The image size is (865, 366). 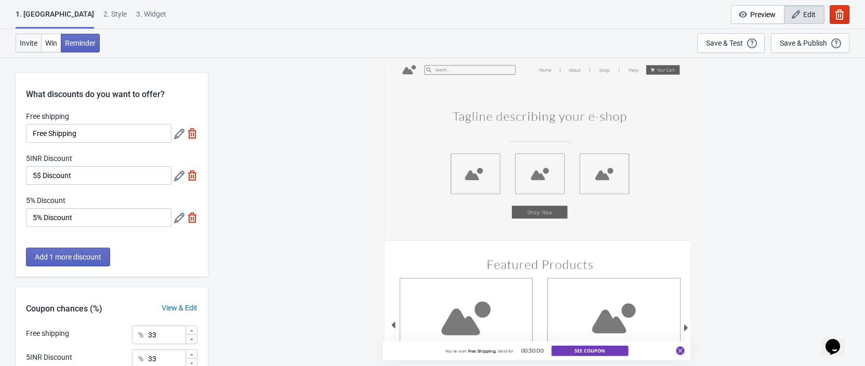 I want to click on label: 5INR Discount, so click(x=49, y=158).